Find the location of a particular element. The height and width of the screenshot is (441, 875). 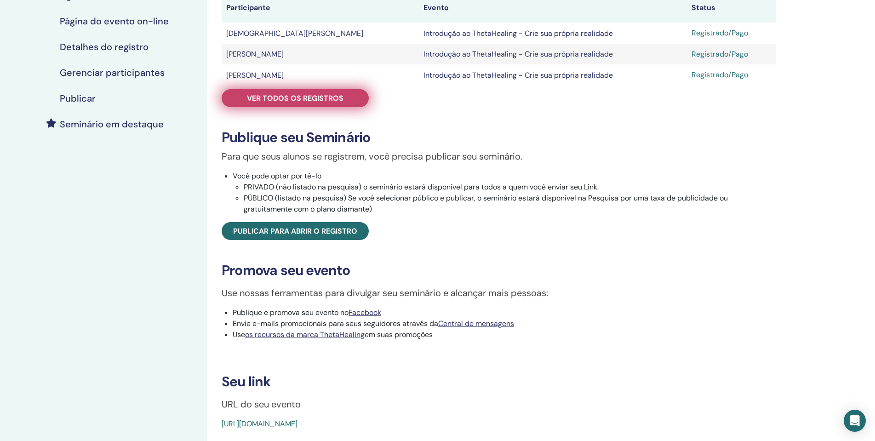

font: Use is located at coordinates (239, 334).